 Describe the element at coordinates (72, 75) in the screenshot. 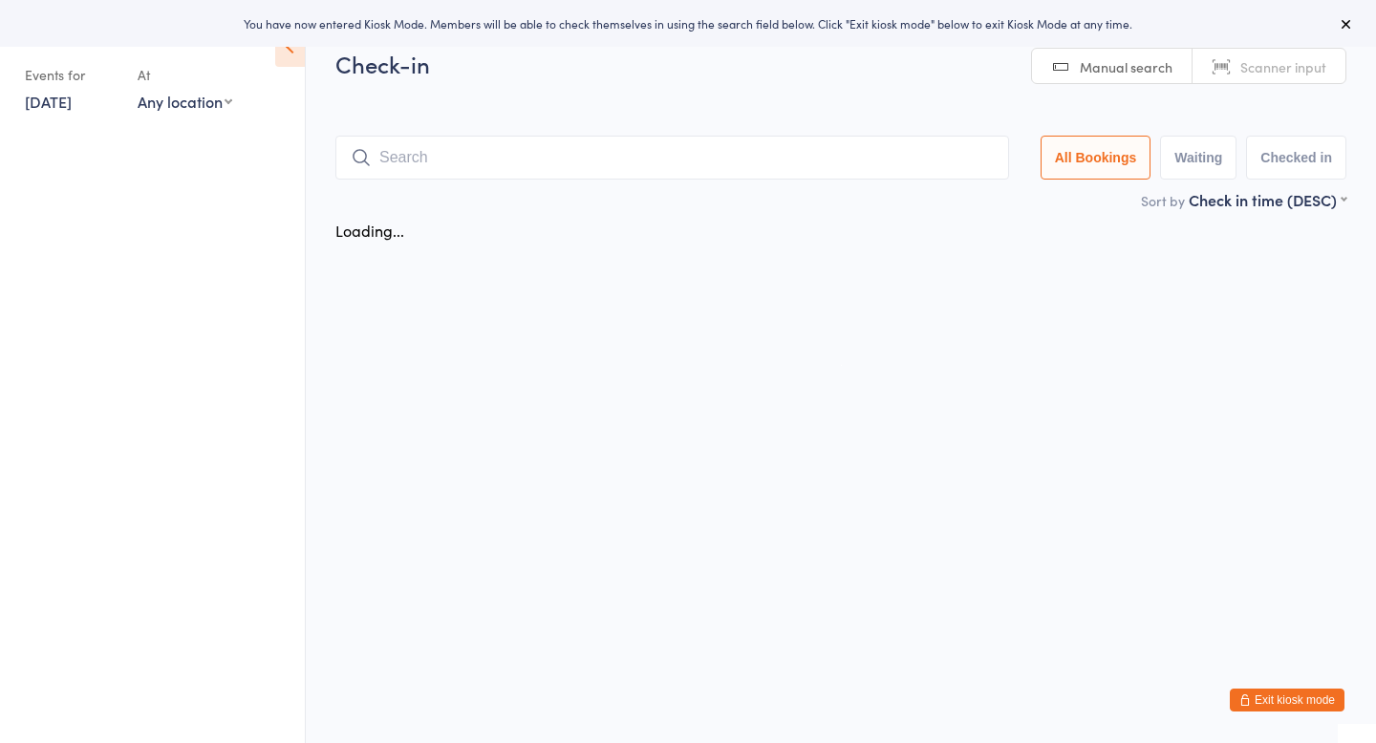

I see `div: Events for` at that location.